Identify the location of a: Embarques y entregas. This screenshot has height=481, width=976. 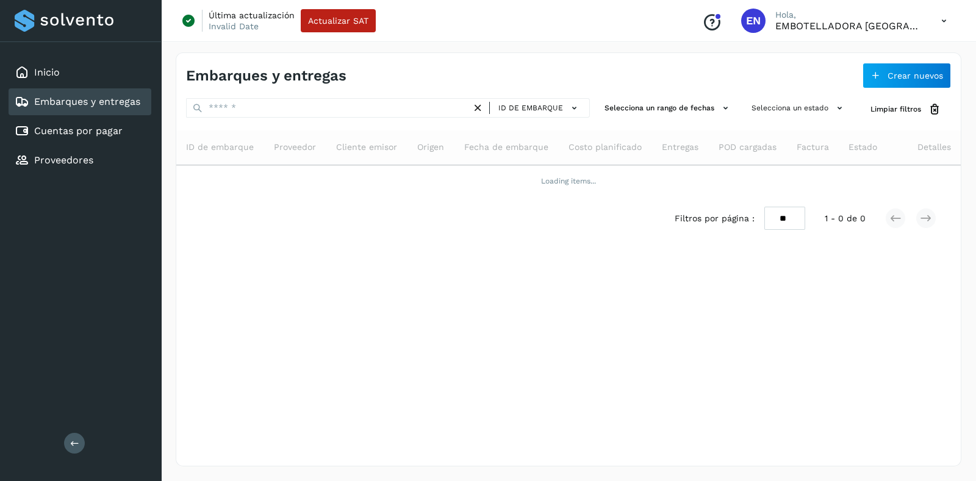
(87, 101).